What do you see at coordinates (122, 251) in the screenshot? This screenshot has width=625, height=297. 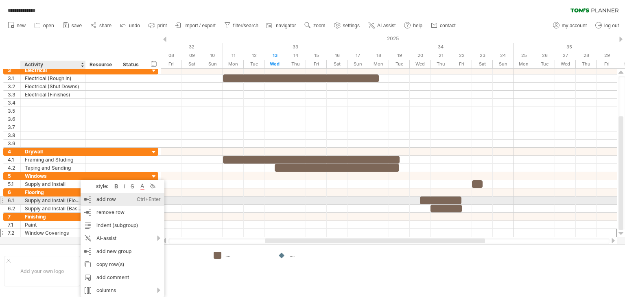 I see `div: add new group` at bounding box center [122, 251].